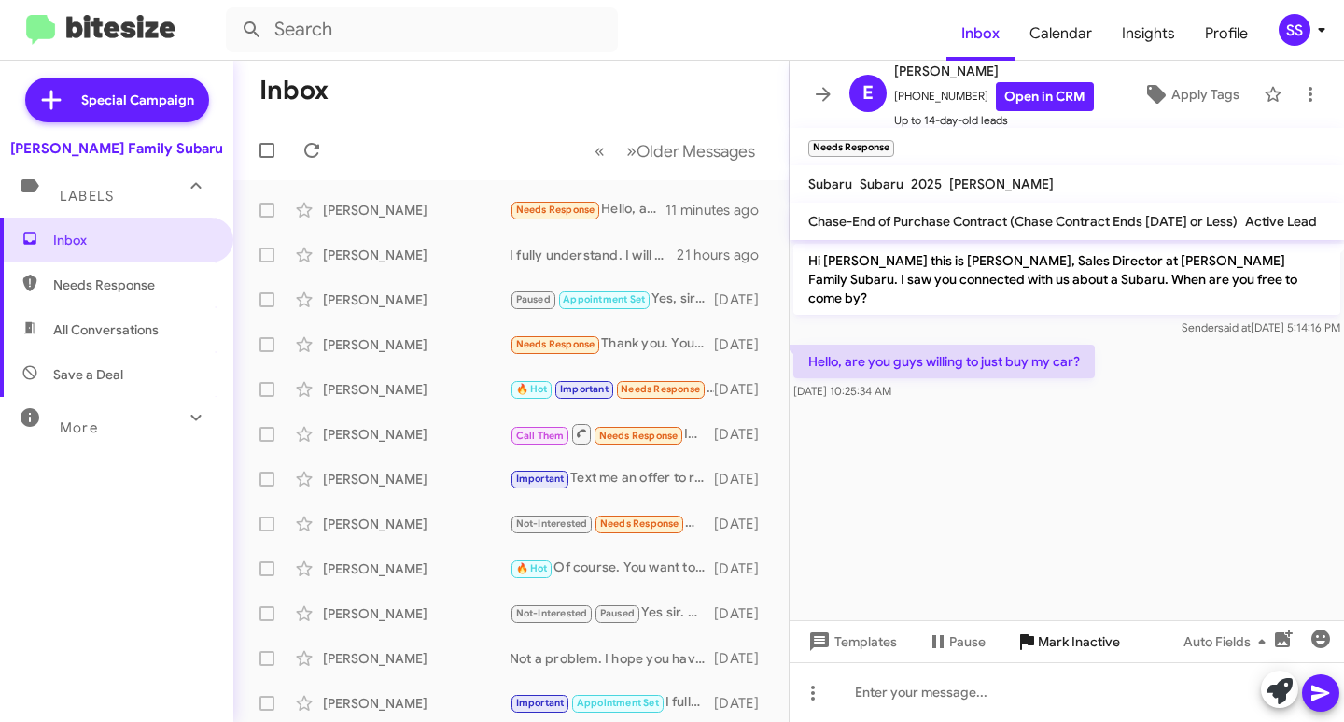  I want to click on div: 21 hours ago, so click(725, 255).